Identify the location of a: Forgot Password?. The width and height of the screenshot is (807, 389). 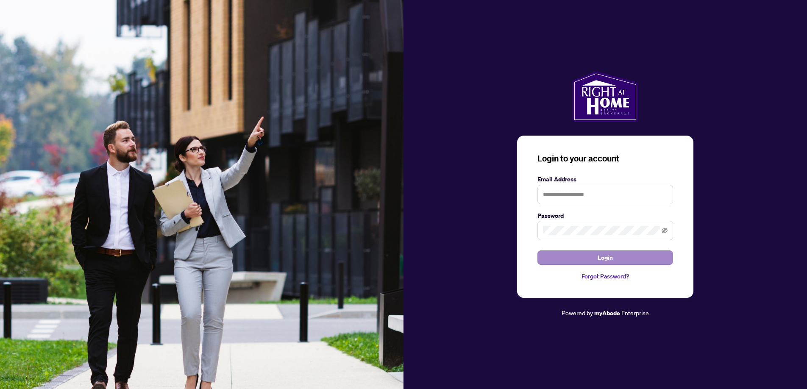
(605, 276).